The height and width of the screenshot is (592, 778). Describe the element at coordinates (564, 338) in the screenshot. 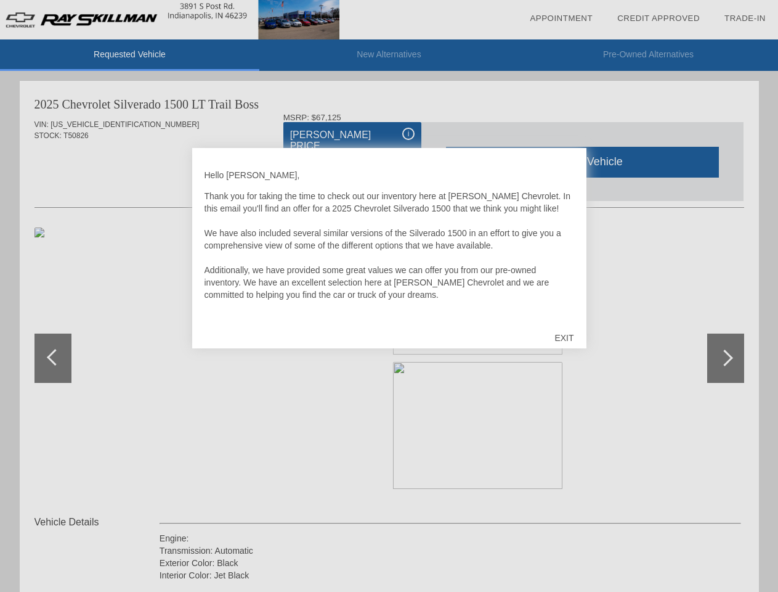

I see `div: EXIT` at that location.